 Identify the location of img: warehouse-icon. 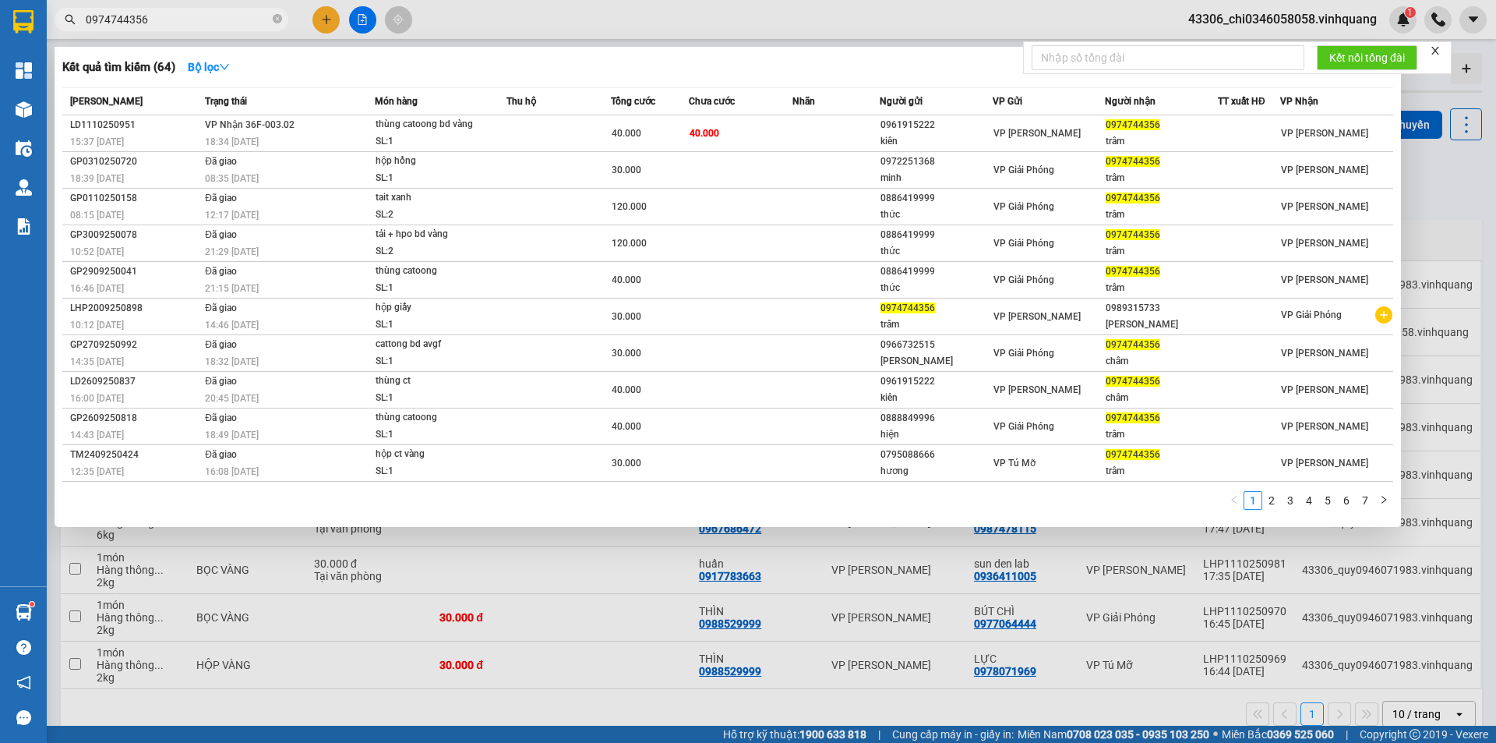
(23, 109).